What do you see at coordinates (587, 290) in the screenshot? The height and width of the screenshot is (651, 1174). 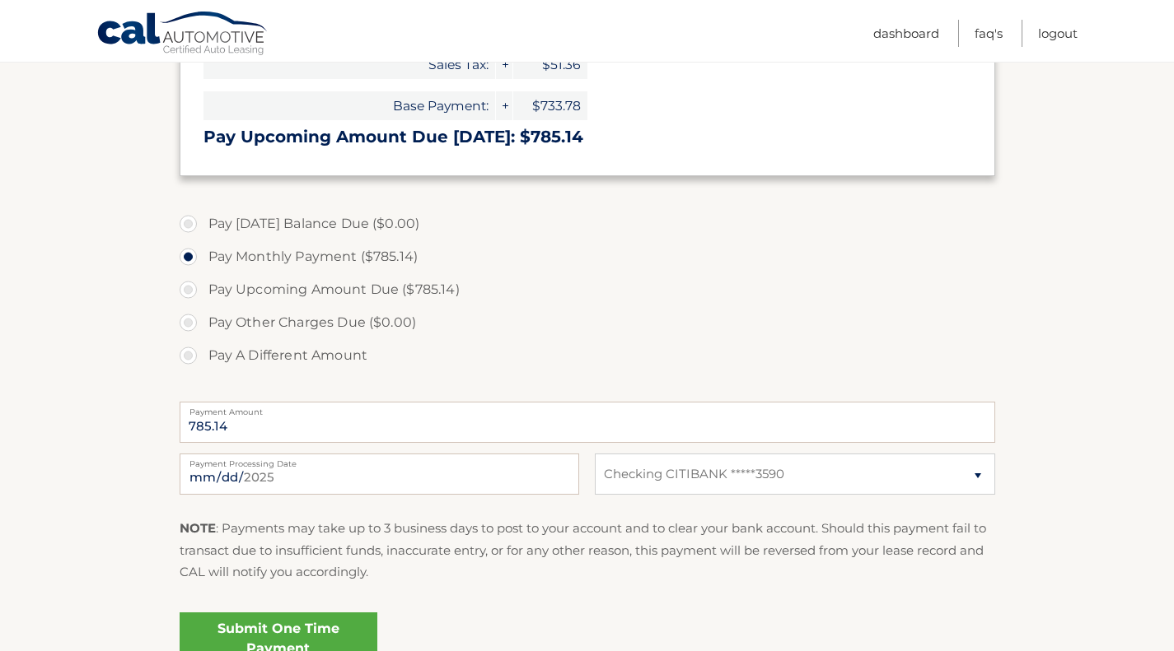 I see `label: Pay Upcoming Amount Due ($785.14)` at bounding box center [587, 290].